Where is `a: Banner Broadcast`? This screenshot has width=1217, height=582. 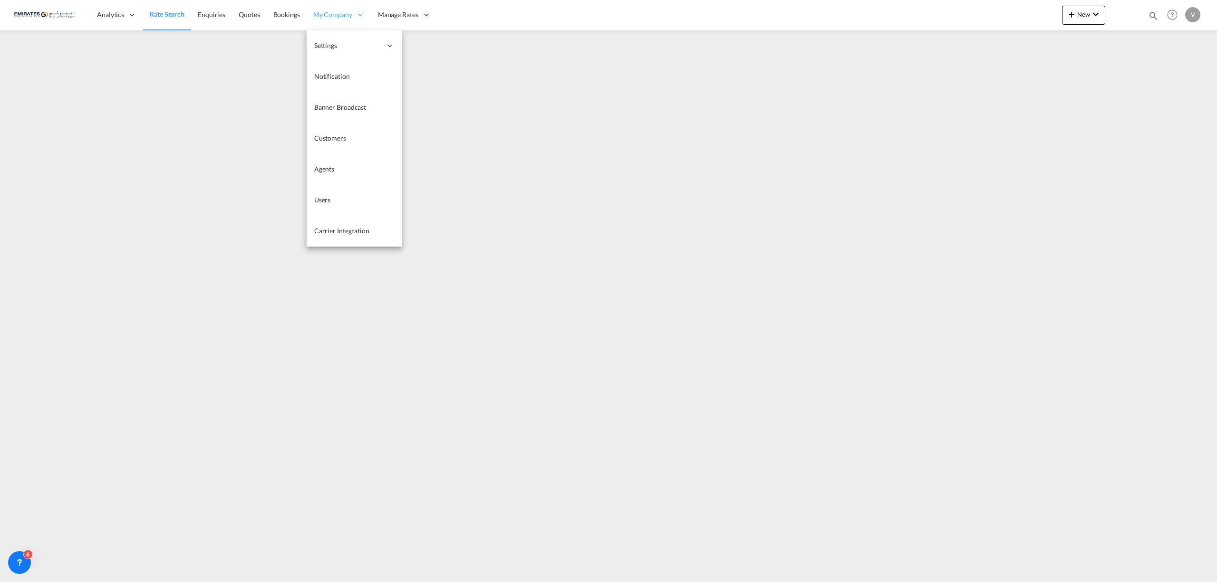
a: Banner Broadcast is located at coordinates (354, 107).